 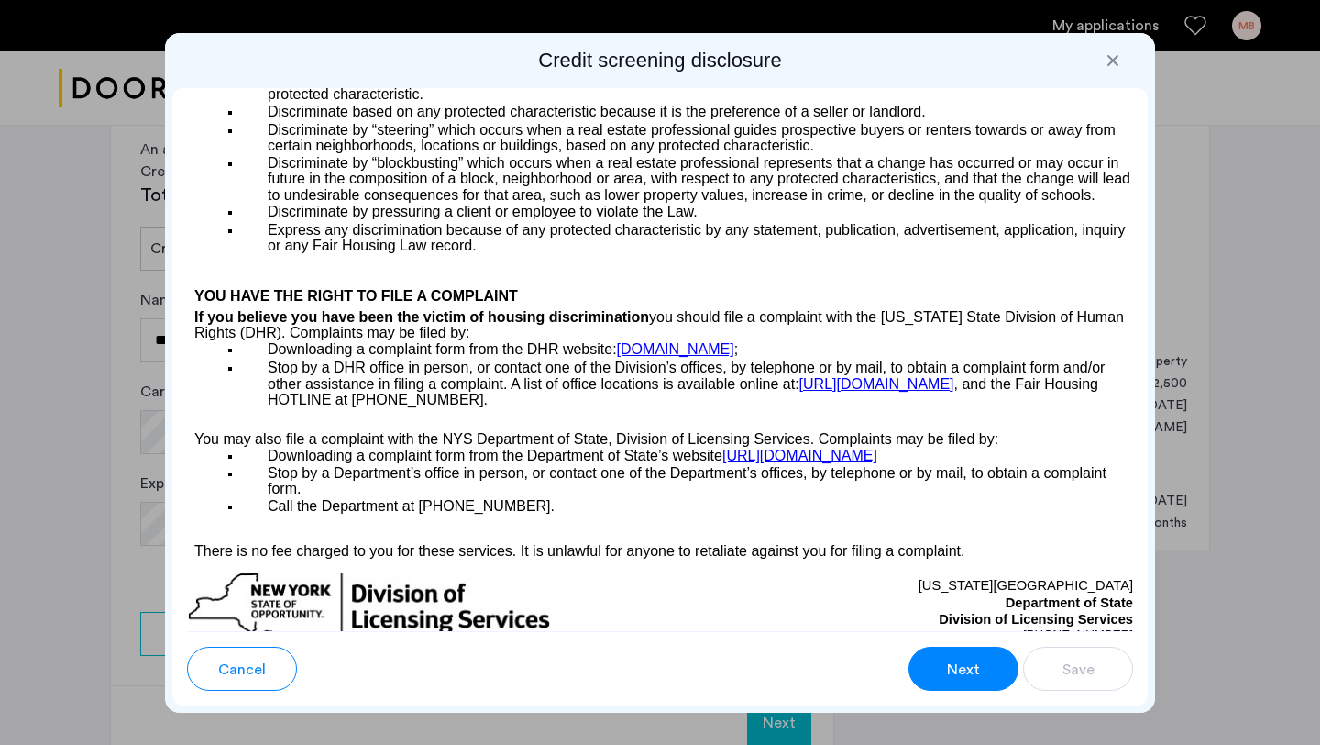 What do you see at coordinates (686, 375) in the screenshot?
I see `span: Stop by a DHR office in person, or contact one of the Division’s offices, by telephone or by mail...` at bounding box center [686, 375].